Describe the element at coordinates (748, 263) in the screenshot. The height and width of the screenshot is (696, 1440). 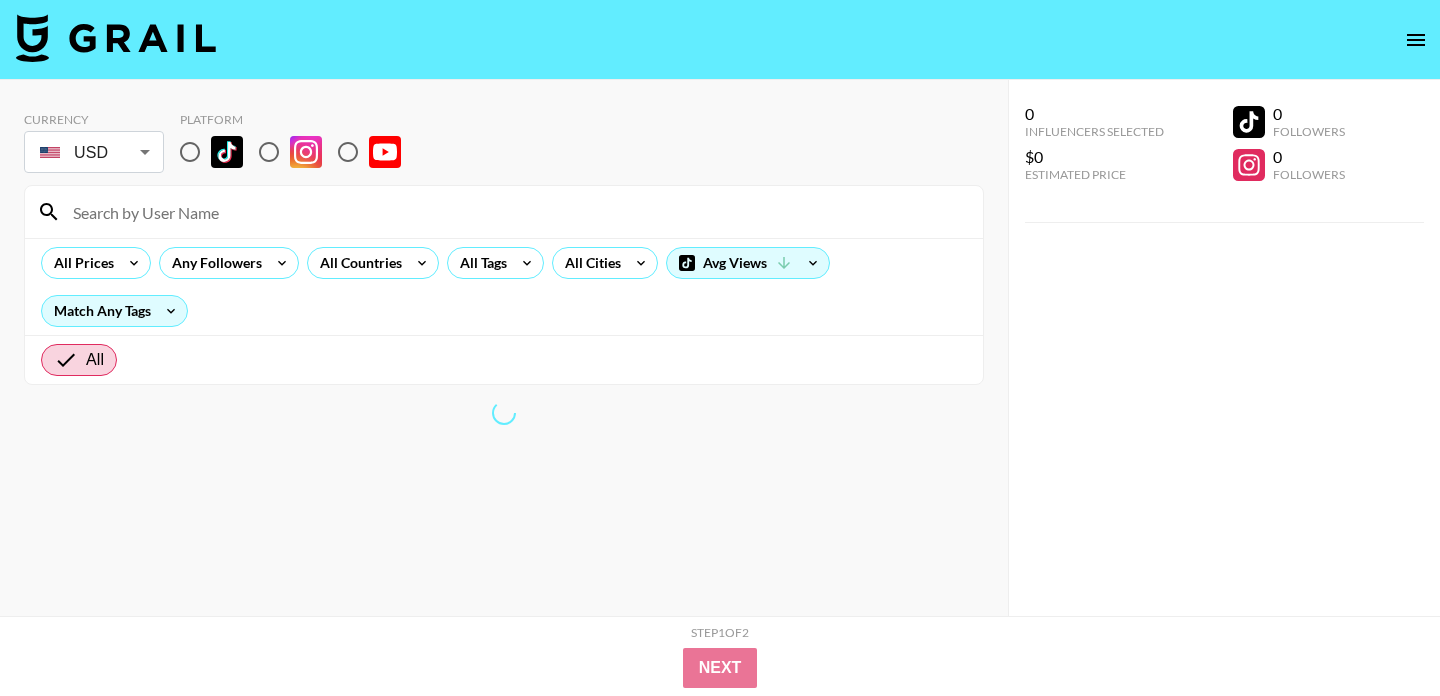
I see `div: Avg Views` at that location.